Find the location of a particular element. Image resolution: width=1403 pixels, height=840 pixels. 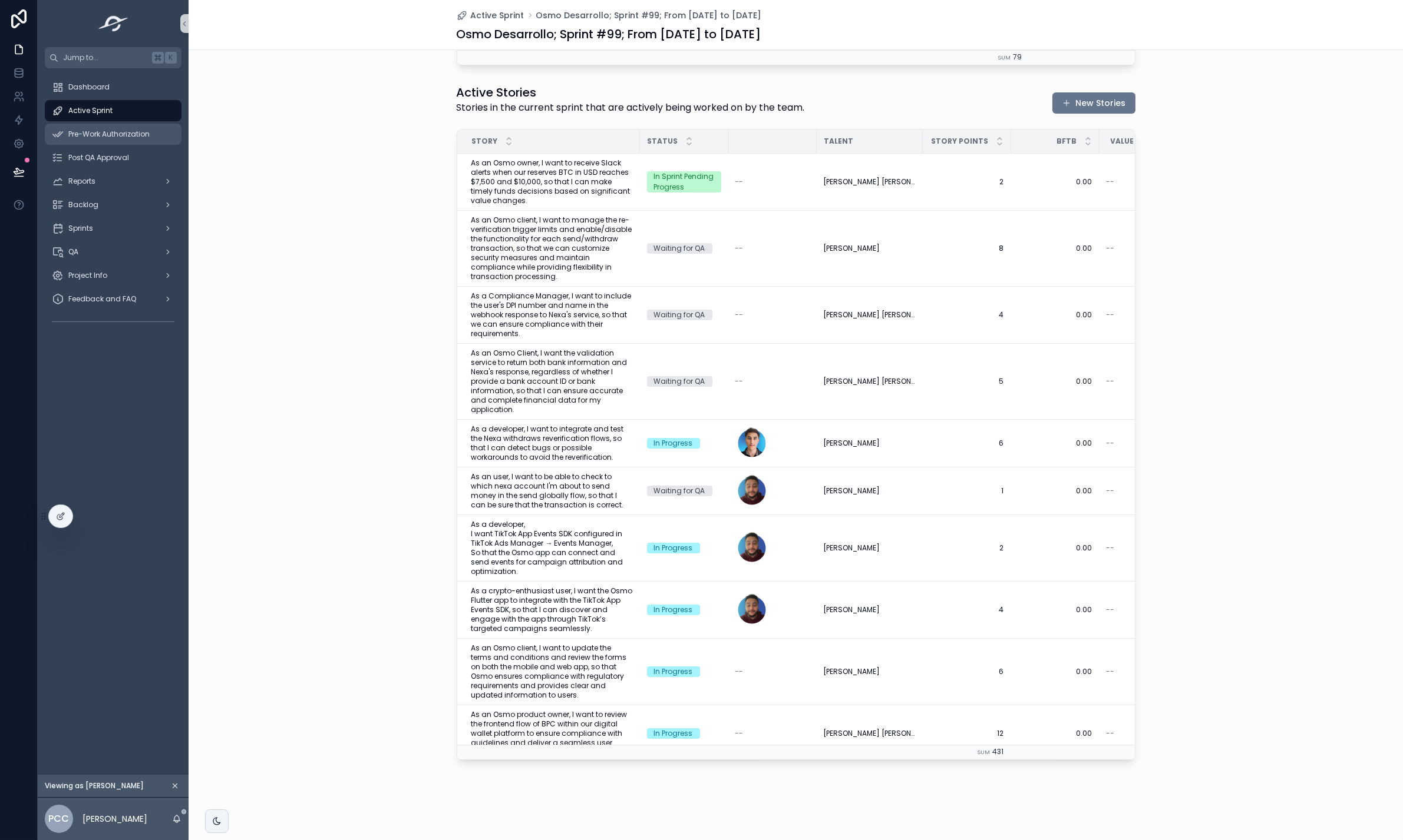

img: App logo is located at coordinates (113, 23).